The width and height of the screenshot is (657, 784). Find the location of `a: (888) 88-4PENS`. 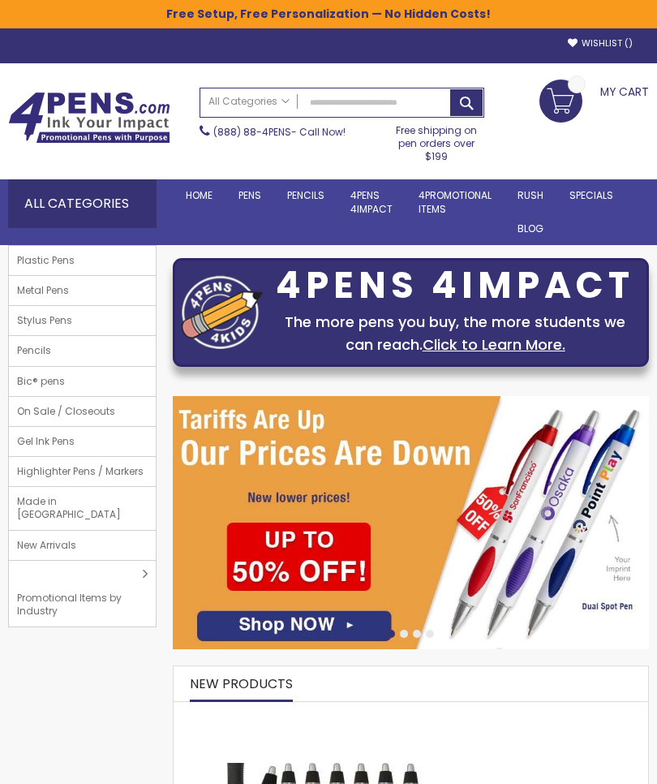

a: (888) 88-4PENS is located at coordinates (252, 131).